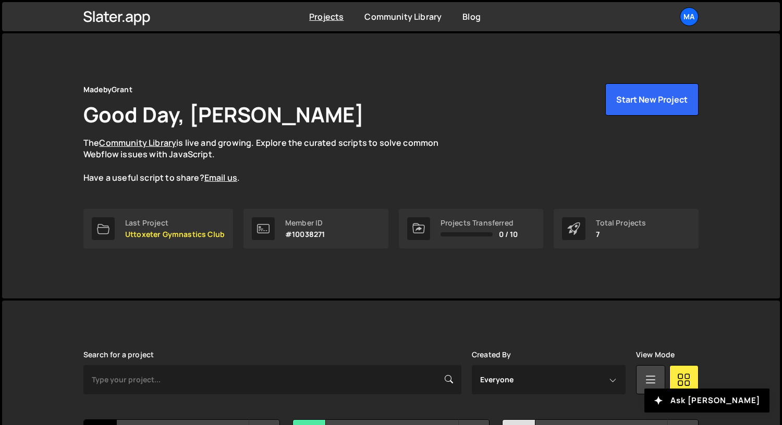  Describe the element at coordinates (471, 17) in the screenshot. I see `a: Blog` at that location.